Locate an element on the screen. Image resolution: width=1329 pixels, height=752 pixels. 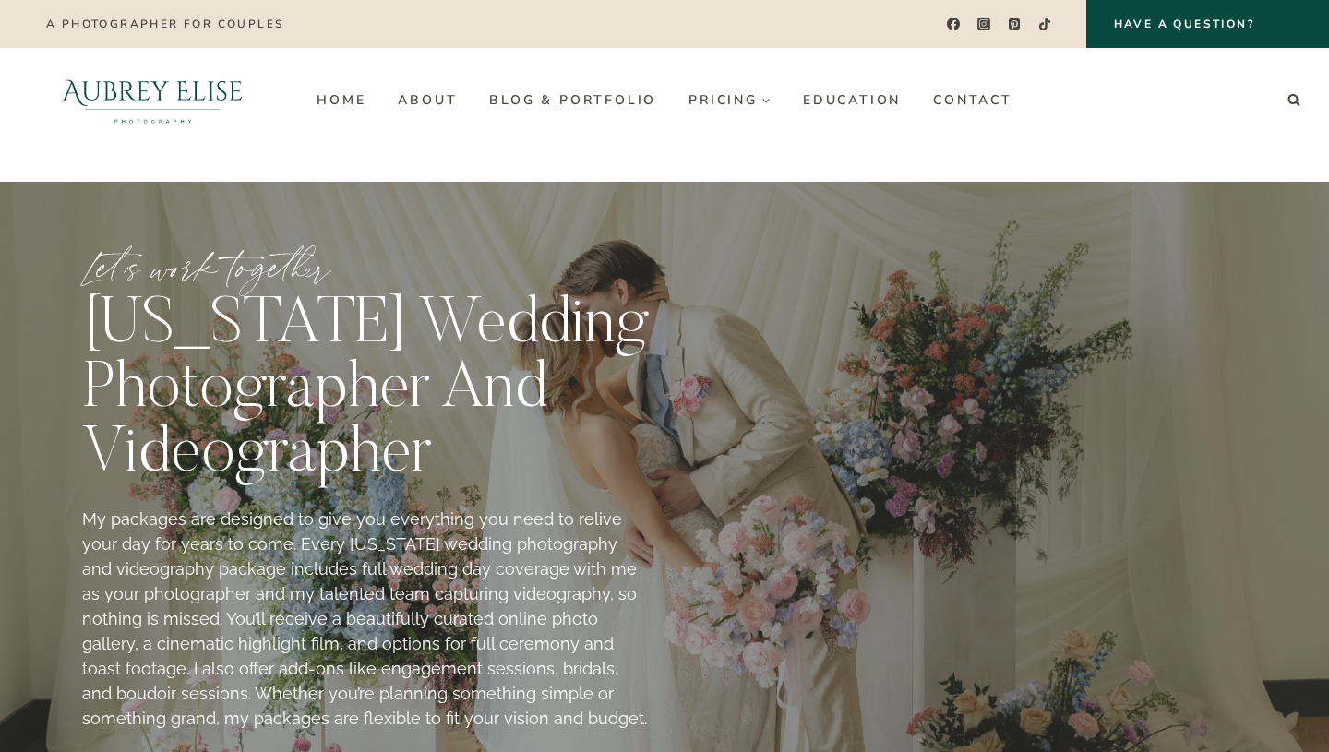
a: Blog & Portfolio is located at coordinates (573, 100).